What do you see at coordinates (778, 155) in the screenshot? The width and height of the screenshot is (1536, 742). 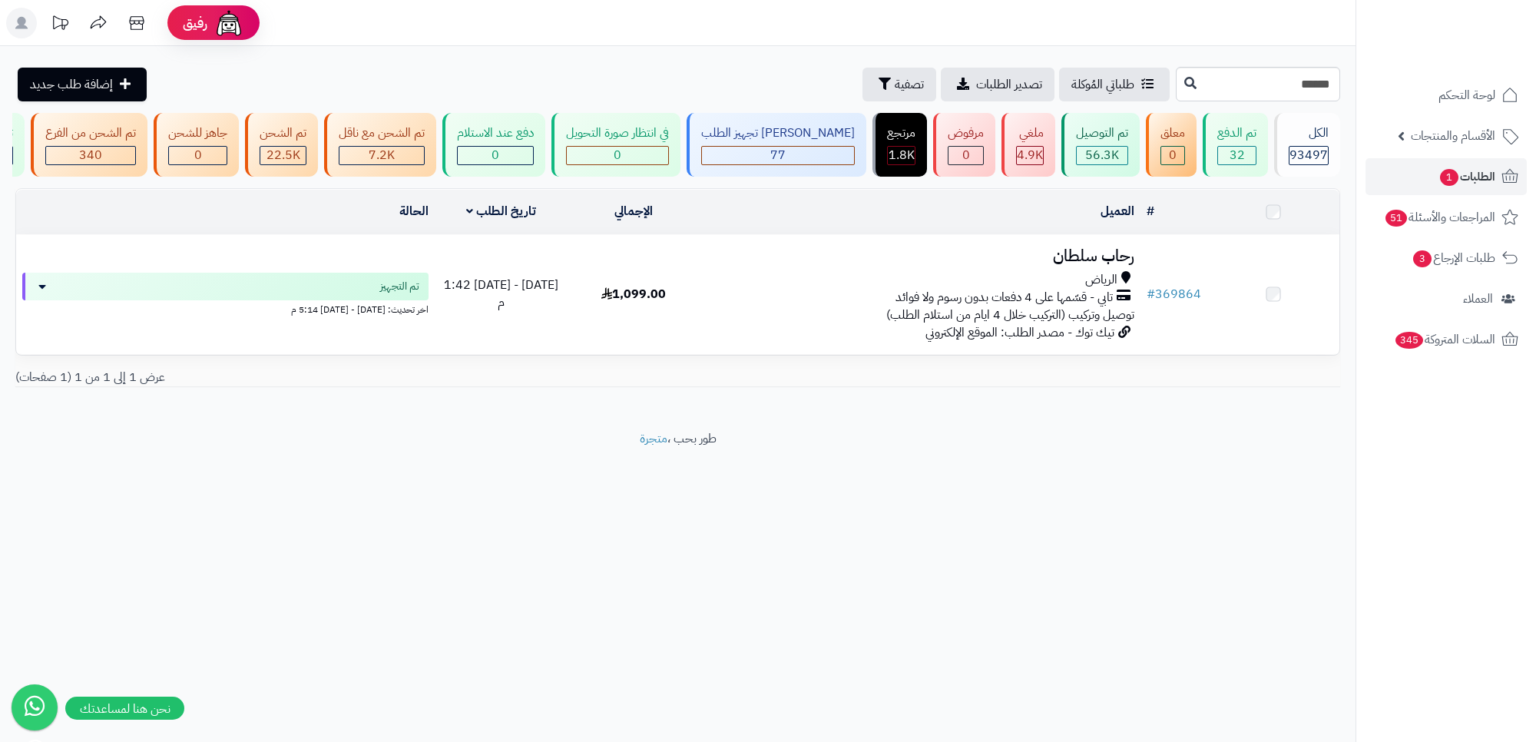 I see `div: 77` at bounding box center [778, 155].